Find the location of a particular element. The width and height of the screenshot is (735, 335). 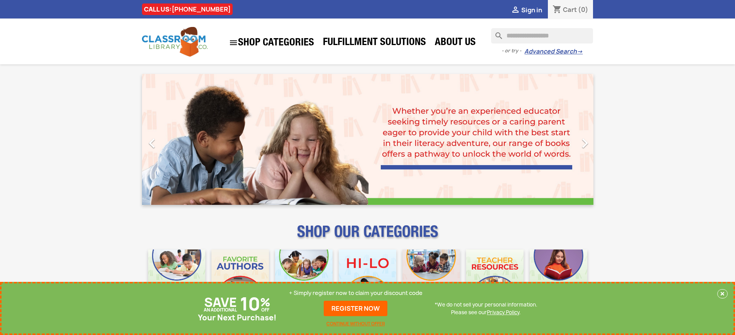

img: CLC_Teacher_Resources_Mobile.jpg is located at coordinates (494, 278).